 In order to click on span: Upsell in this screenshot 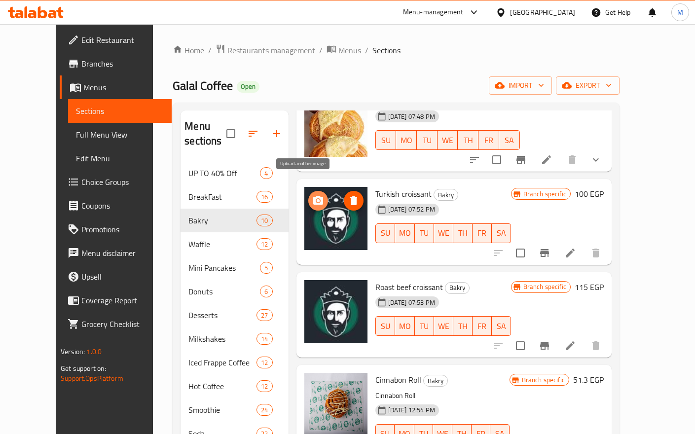, I will do `click(122, 277)`.